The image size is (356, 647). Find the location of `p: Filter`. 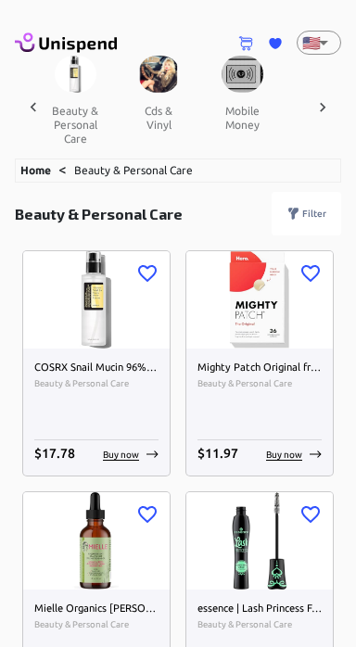

p: Filter is located at coordinates (314, 213).